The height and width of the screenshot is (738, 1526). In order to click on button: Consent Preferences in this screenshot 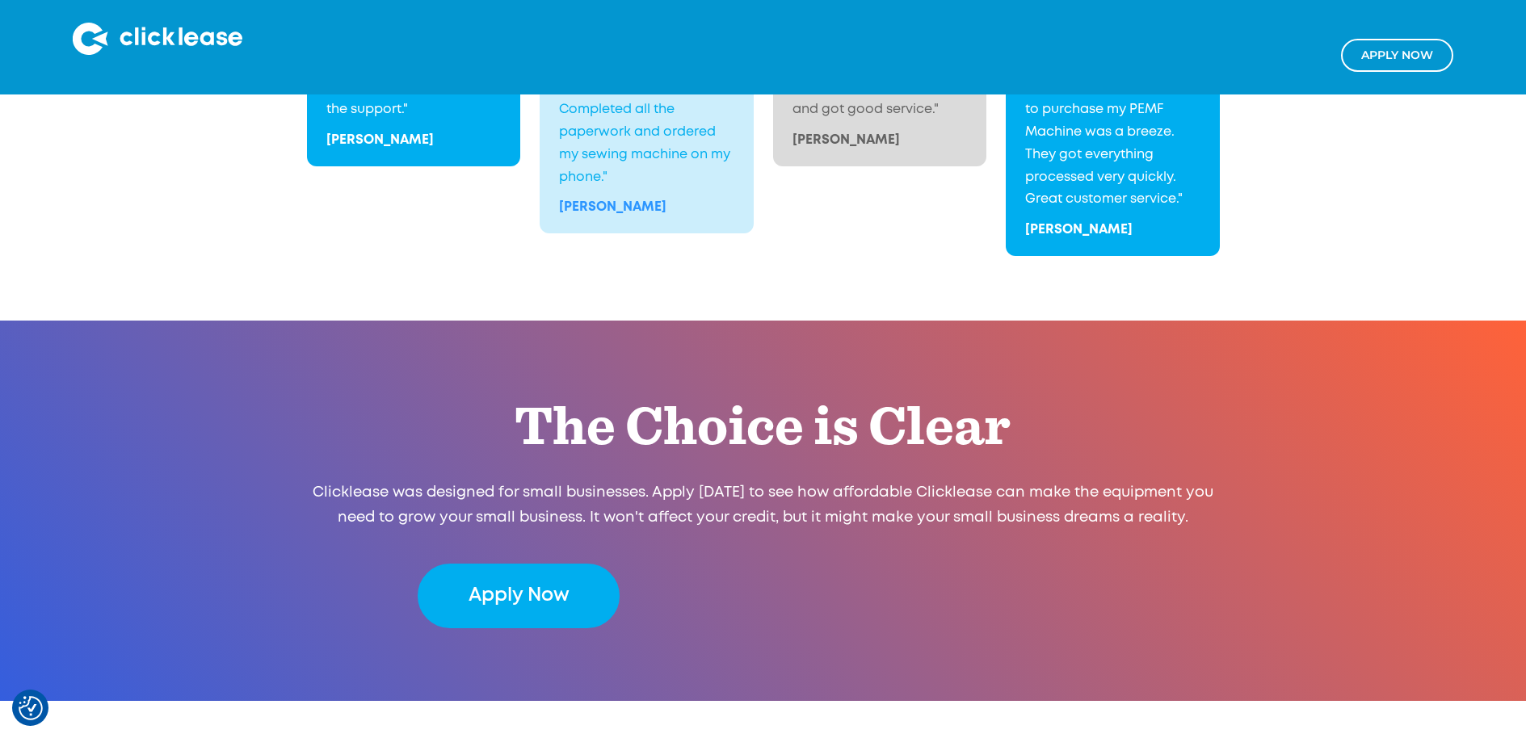, I will do `click(31, 708)`.